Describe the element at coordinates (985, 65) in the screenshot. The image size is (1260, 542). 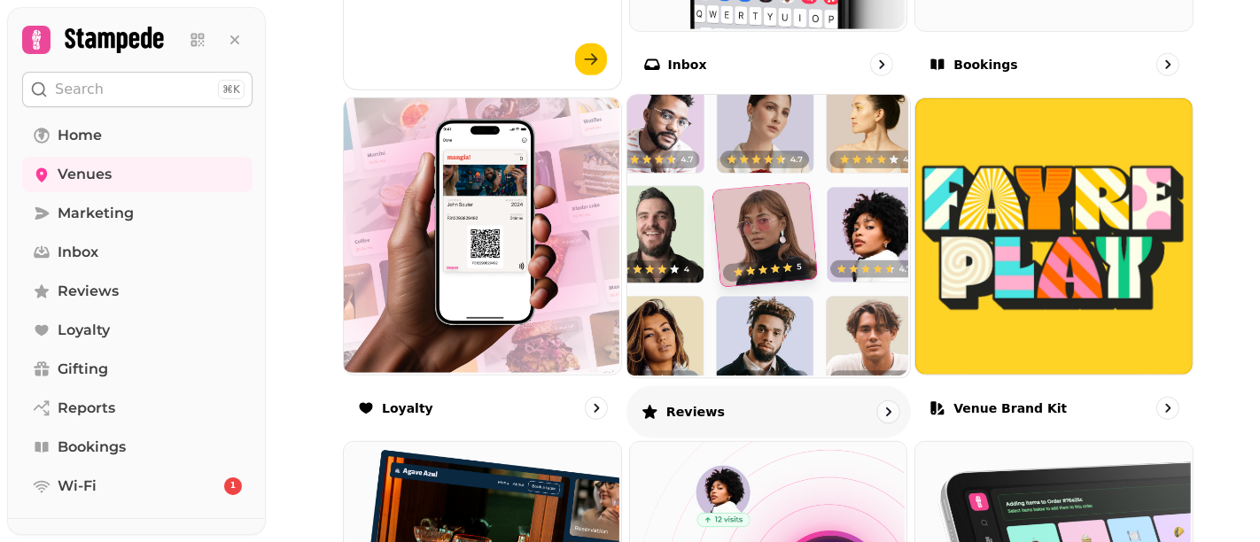
I see `p: Bookings` at that location.